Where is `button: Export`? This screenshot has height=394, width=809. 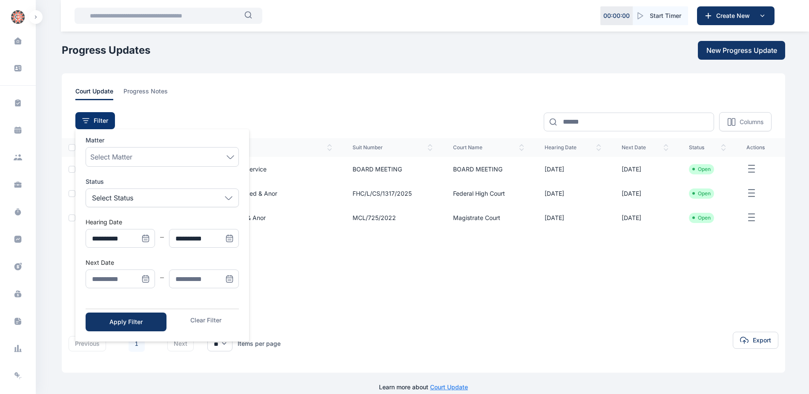 button: Export is located at coordinates (756, 340).